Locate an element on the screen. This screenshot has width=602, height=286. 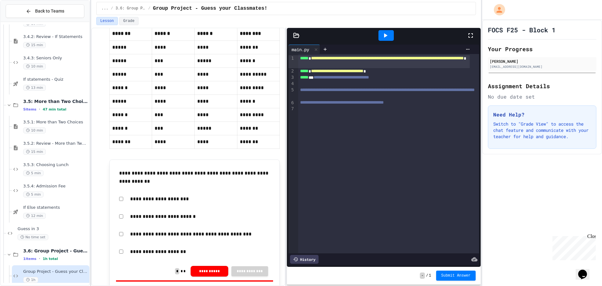
div: No due date set is located at coordinates (542, 97).